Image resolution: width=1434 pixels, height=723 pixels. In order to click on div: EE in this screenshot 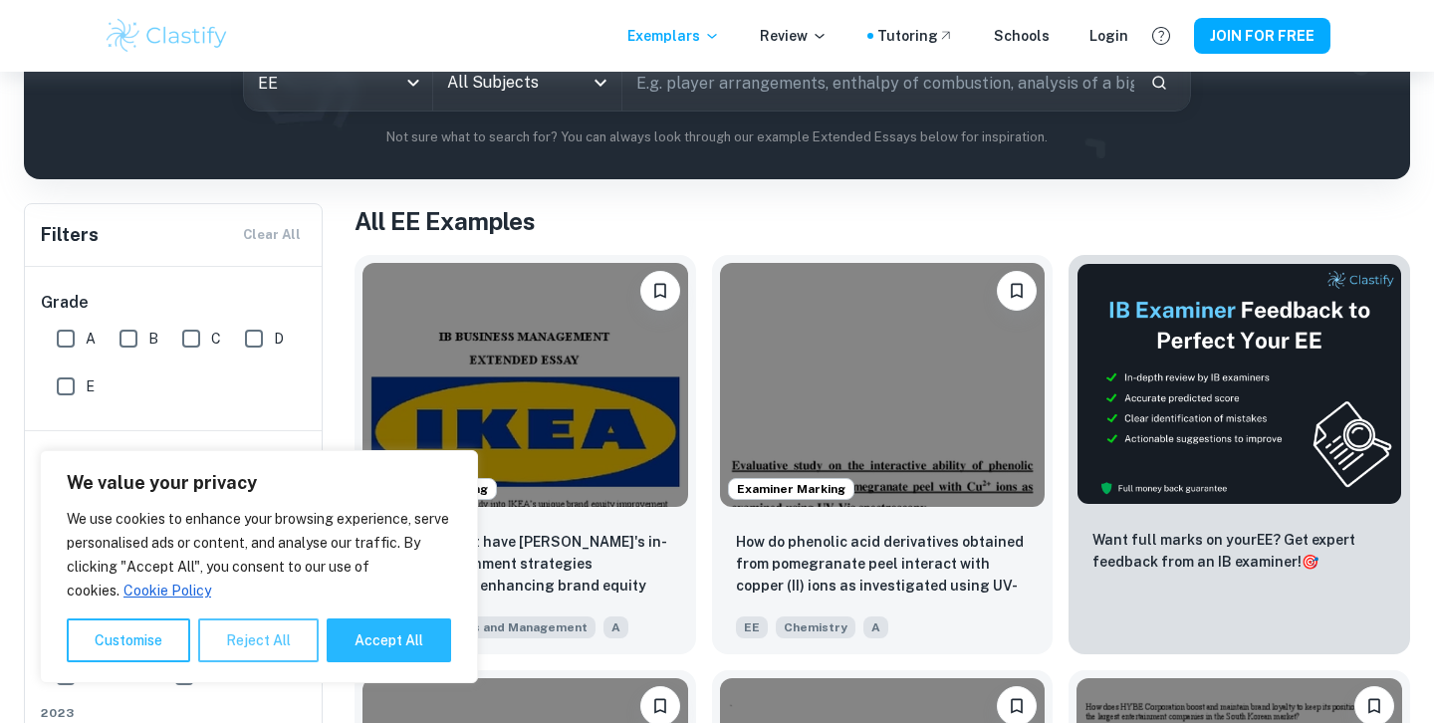, I will do `click(337, 83)`.